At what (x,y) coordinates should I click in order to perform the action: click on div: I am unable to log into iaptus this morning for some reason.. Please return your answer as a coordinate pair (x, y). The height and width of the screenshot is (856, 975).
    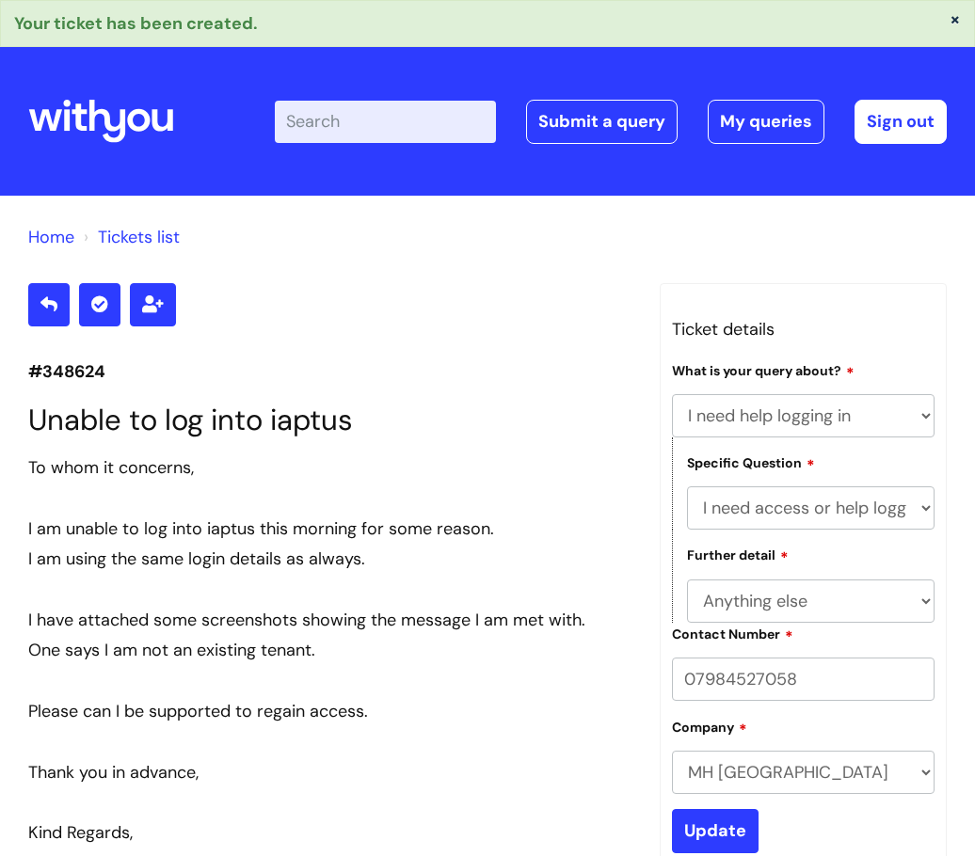
    Looking at the image, I should click on (329, 529).